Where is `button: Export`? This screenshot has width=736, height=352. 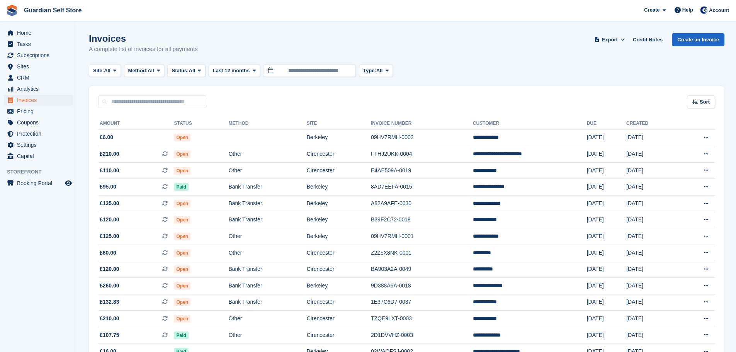 button: Export is located at coordinates (610, 39).